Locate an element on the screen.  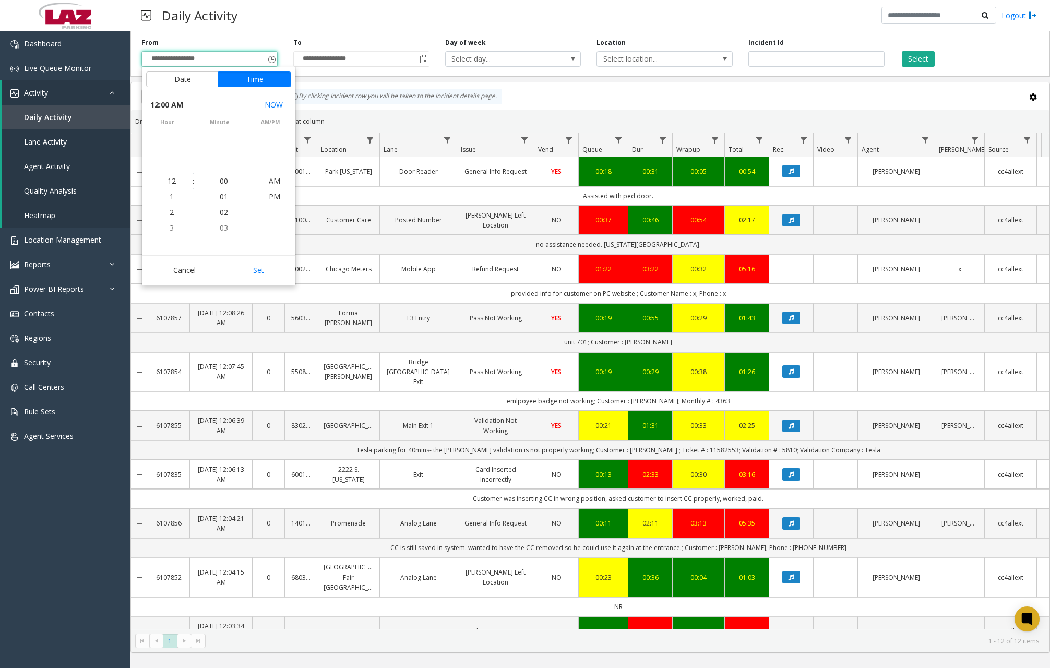
a: 00:37 is located at coordinates (603, 220).